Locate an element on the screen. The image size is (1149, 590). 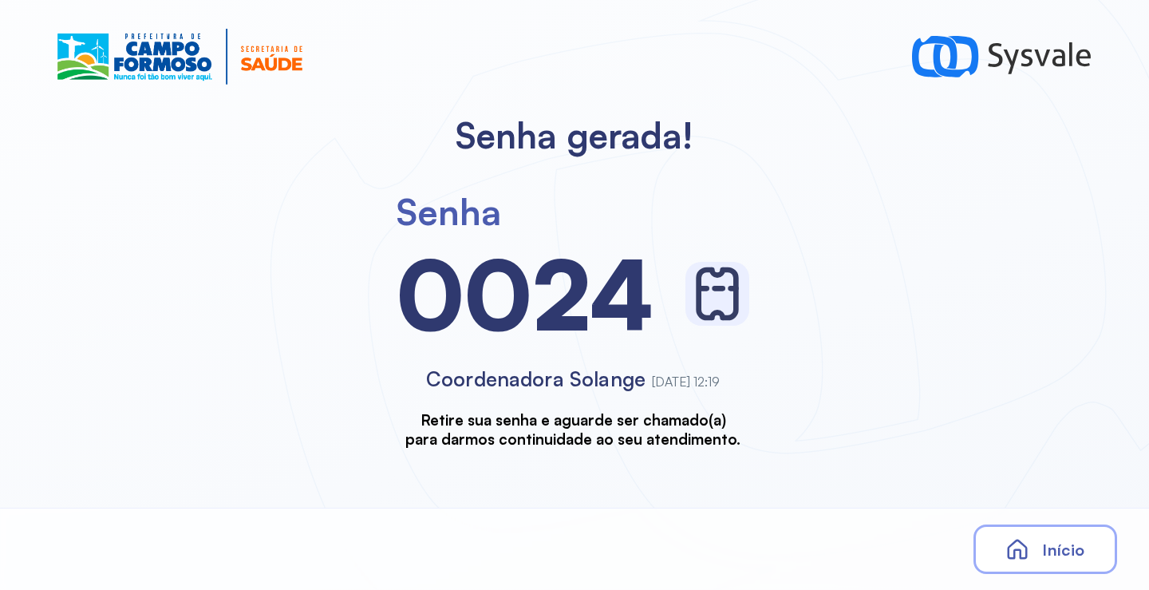
span: Início is located at coordinates (1063, 549).